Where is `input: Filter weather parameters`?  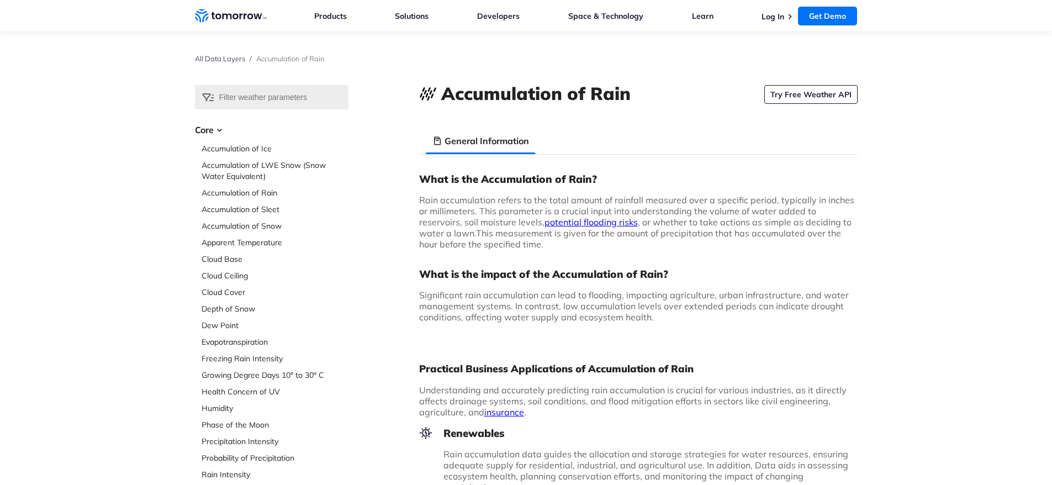 input: Filter weather parameters is located at coordinates (272, 97).